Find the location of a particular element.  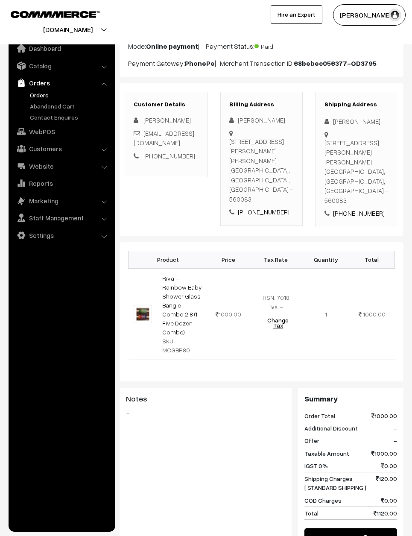

span: IGST 0% is located at coordinates (316, 465).